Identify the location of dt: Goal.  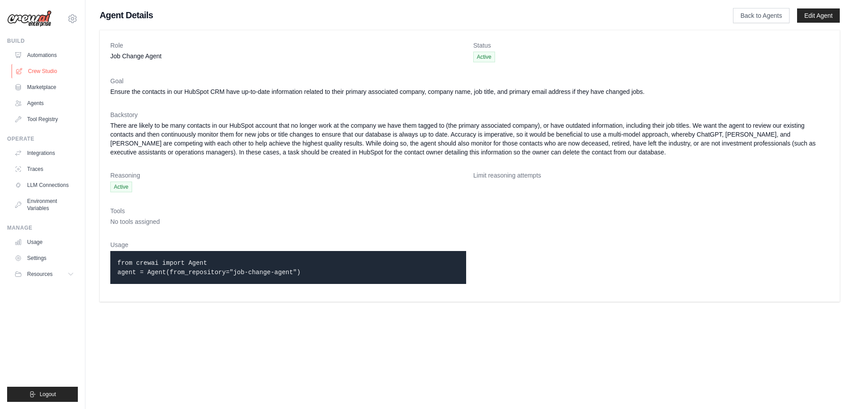
(469, 81).